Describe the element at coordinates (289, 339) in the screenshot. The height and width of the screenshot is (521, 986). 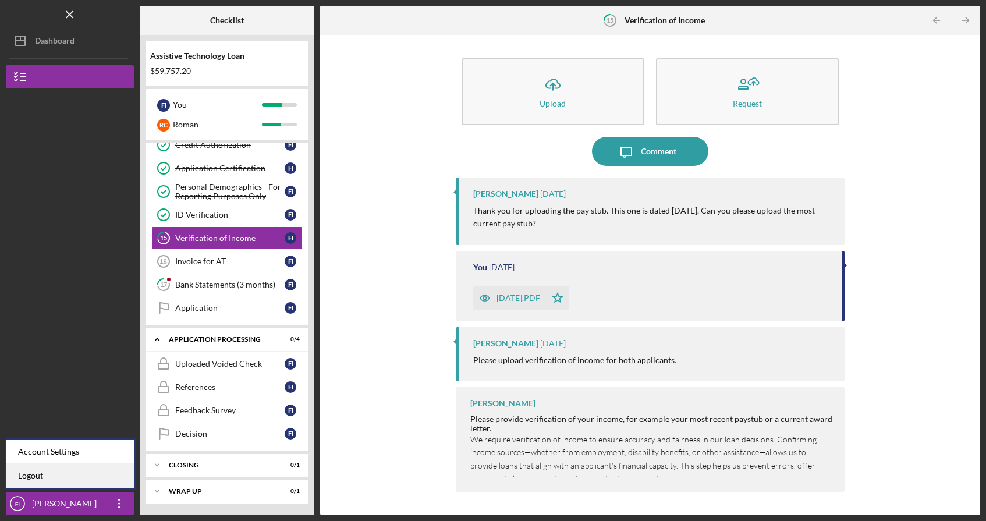
I see `div: 0 / 4` at that location.